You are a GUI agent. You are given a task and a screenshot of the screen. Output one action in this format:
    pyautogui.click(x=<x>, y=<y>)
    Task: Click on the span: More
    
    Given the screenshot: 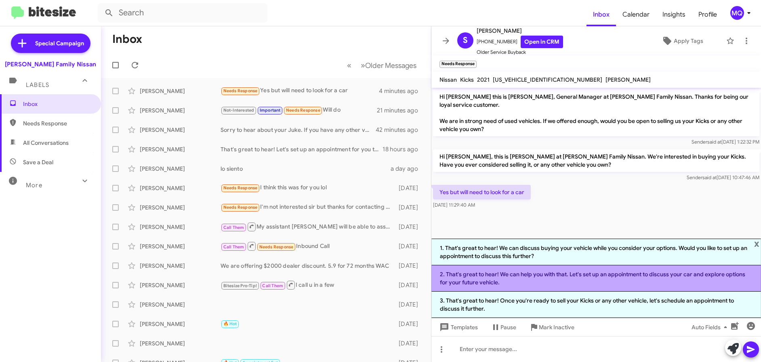 What is the action you would take?
    pyautogui.click(x=34, y=185)
    